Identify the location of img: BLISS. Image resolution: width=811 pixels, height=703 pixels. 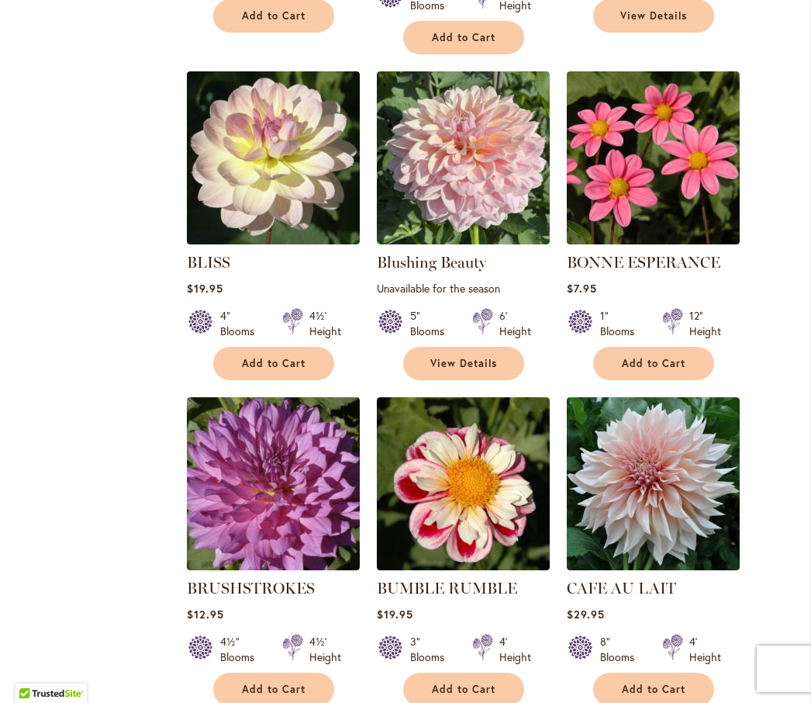
(273, 157).